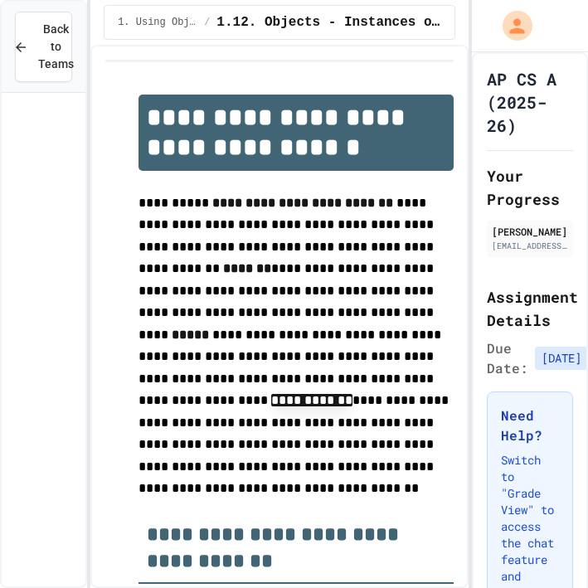 Image resolution: width=588 pixels, height=588 pixels. What do you see at coordinates (530, 308) in the screenshot?
I see `h2: Assignment Details` at bounding box center [530, 308].